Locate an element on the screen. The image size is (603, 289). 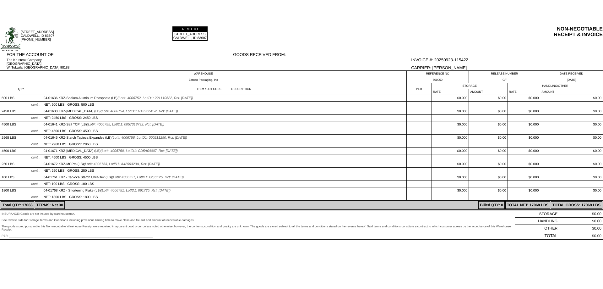
td: REFERENCE NO 800050 is located at coordinates (438, 77).